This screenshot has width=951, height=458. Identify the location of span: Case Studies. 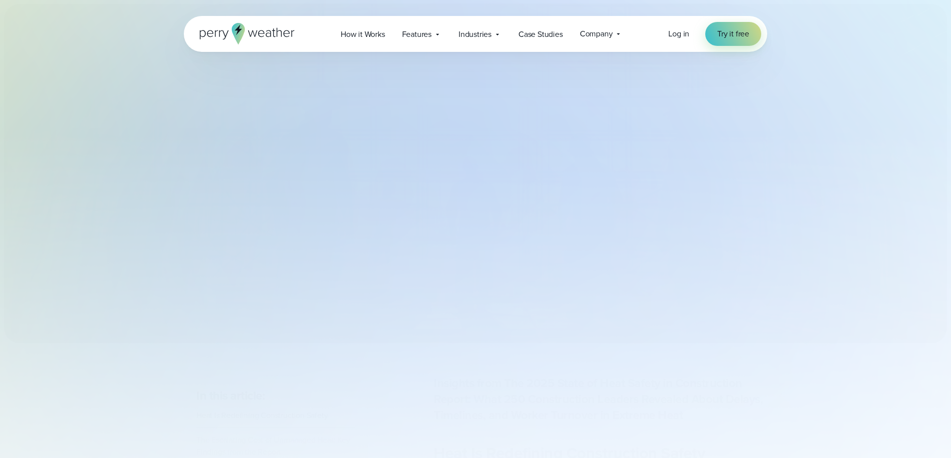
(540, 34).